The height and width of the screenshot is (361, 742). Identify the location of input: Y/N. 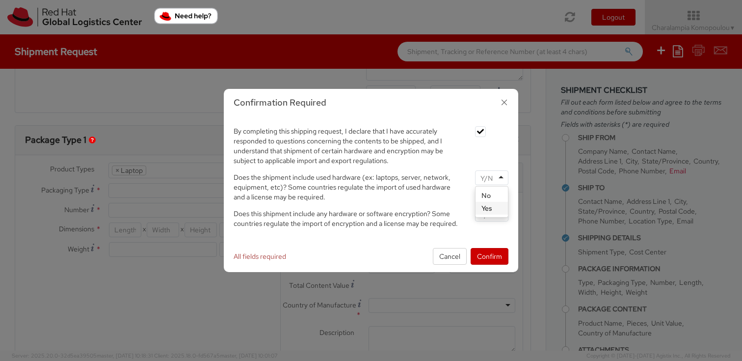
(487, 178).